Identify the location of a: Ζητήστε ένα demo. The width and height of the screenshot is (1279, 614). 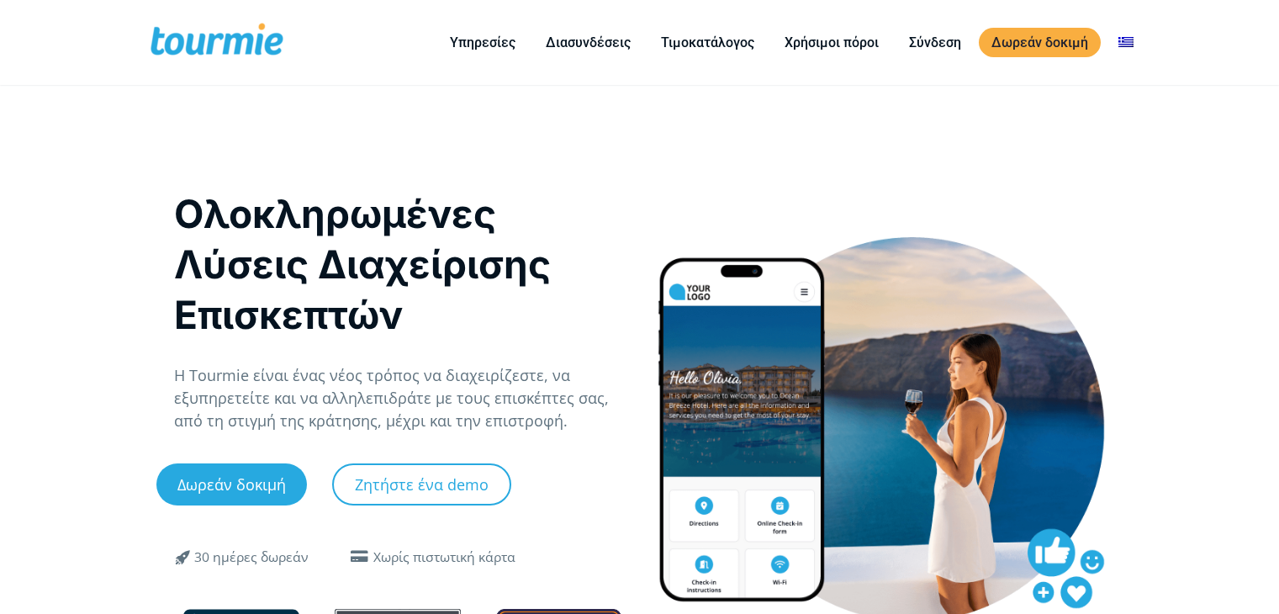
(421, 484).